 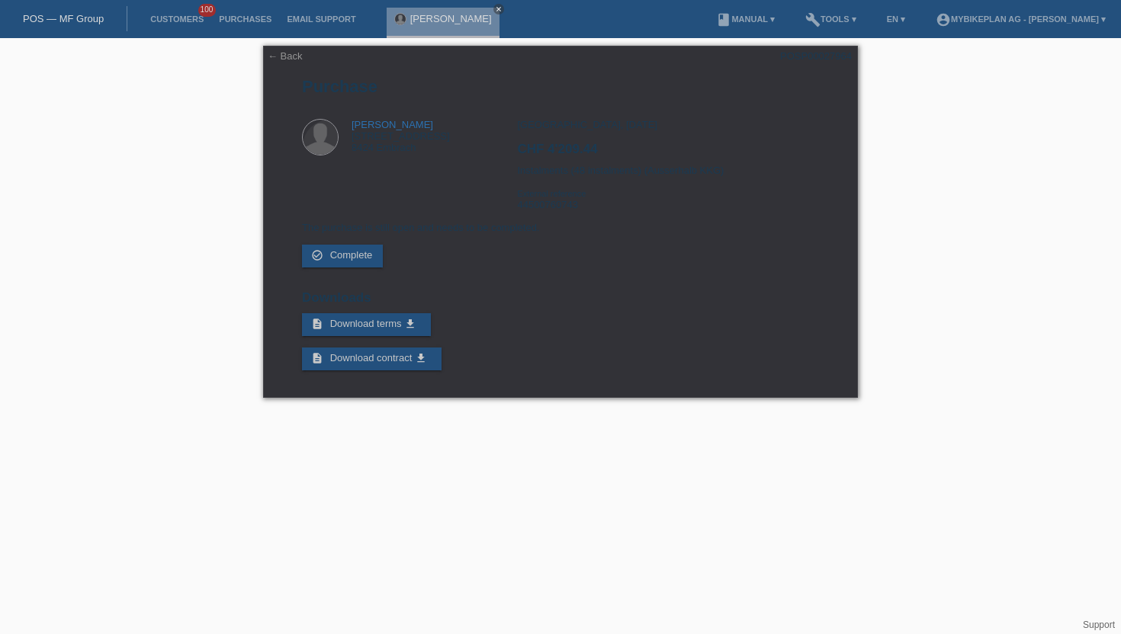 What do you see at coordinates (724, 20) in the screenshot?
I see `i: book` at bounding box center [724, 20].